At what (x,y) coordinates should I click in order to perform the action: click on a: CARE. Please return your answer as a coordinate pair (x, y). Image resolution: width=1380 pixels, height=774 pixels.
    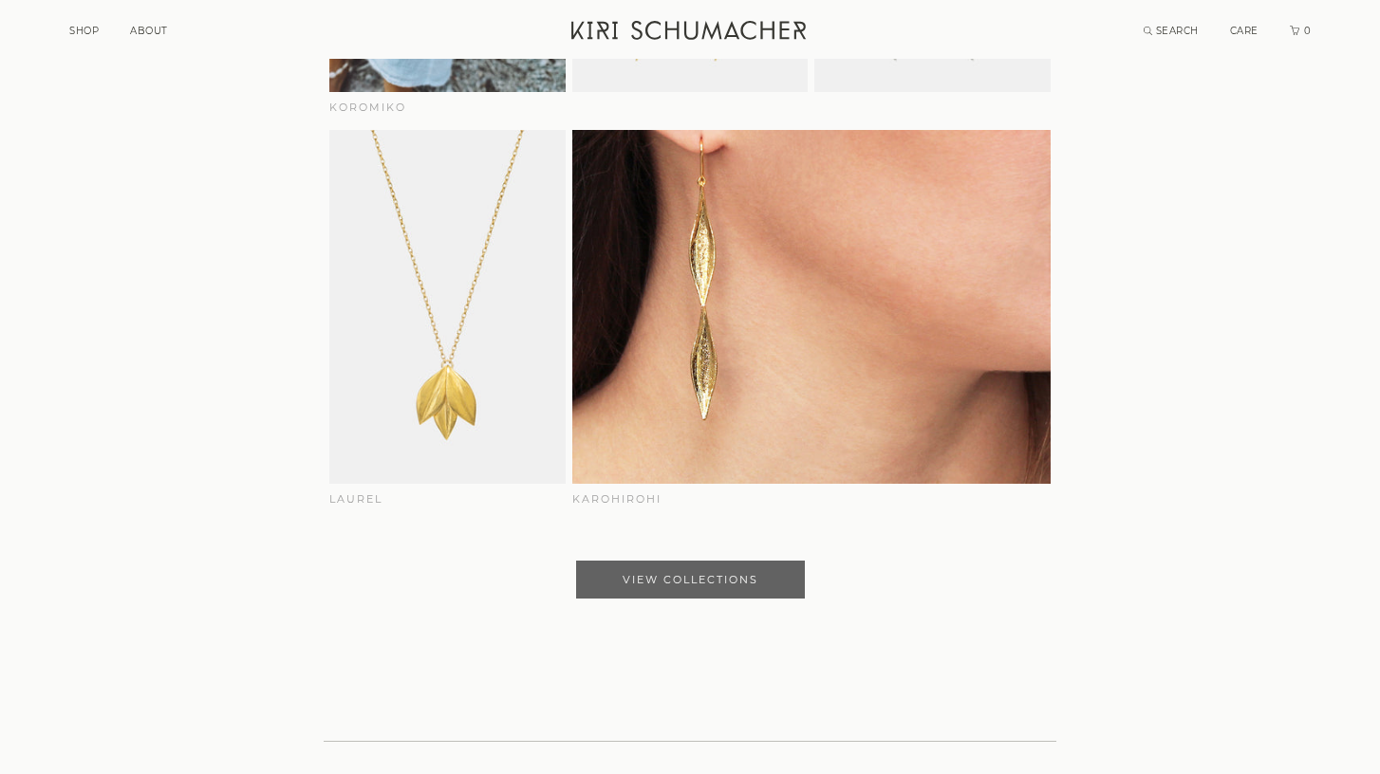
    Looking at the image, I should click on (1244, 30).